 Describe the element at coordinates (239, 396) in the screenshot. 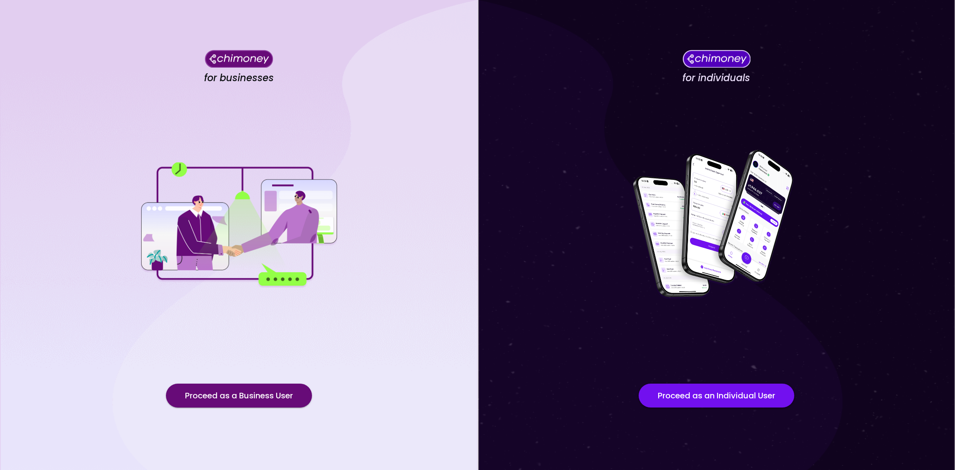

I see `button: Proceed as a Business User` at that location.